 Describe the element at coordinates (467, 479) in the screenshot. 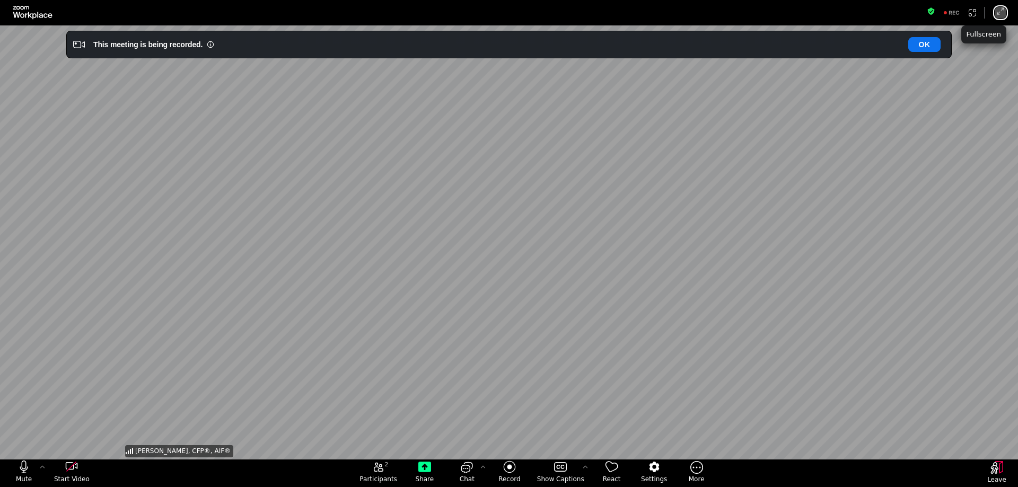

I see `span: Chat` at that location.